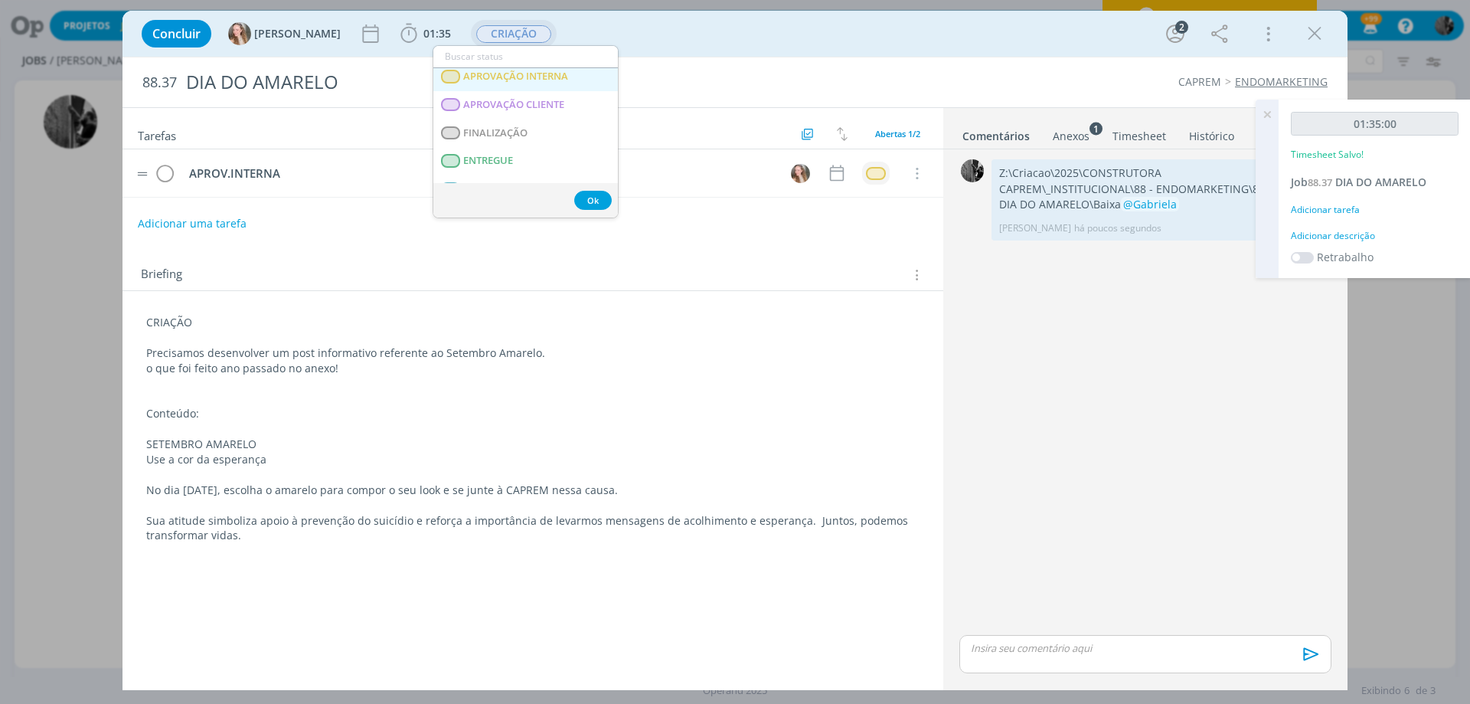 The image size is (1470, 704). What do you see at coordinates (1139, 132) in the screenshot?
I see `a: Timesheet` at bounding box center [1139, 132].